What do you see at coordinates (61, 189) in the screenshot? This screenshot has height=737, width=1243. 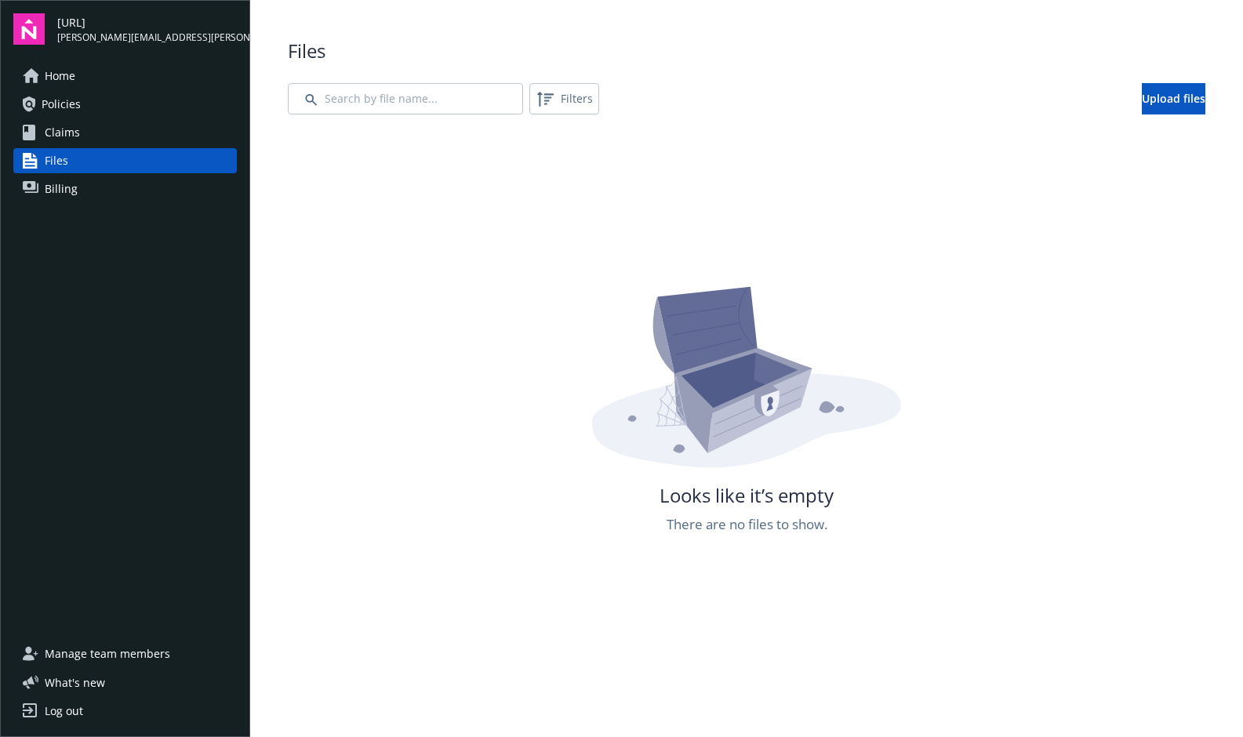 I see `span: Billing` at bounding box center [61, 189].